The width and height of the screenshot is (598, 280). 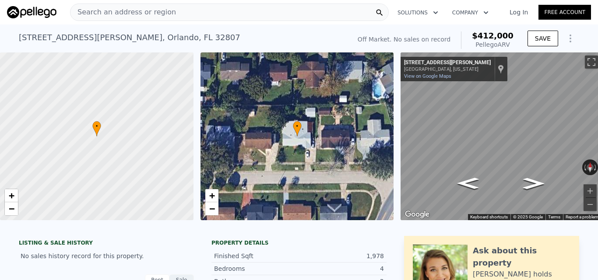 I want to click on button: Toggle fullscreen view, so click(x=591, y=62).